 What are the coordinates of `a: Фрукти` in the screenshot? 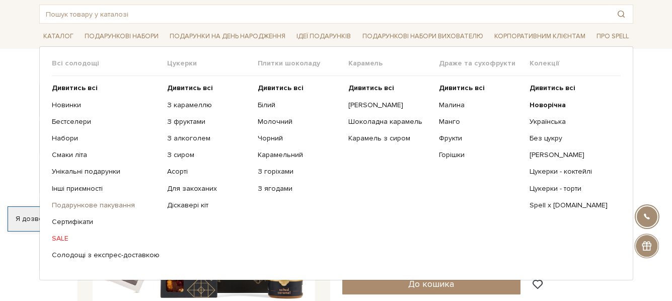 It's located at (480, 138).